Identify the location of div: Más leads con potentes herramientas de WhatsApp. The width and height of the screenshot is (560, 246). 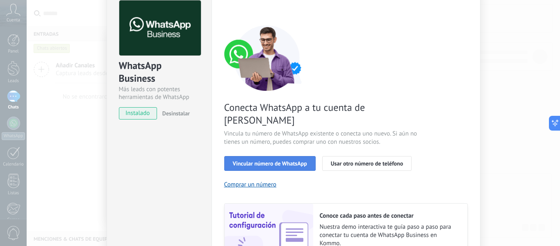
(159, 93).